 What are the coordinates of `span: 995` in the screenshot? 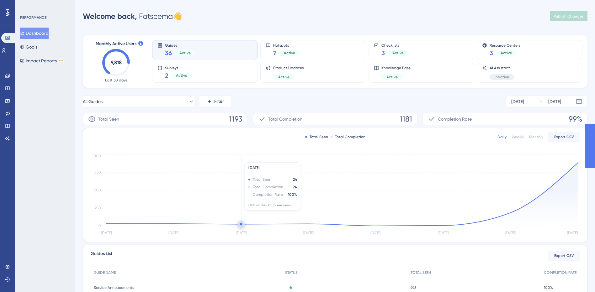 It's located at (413, 288).